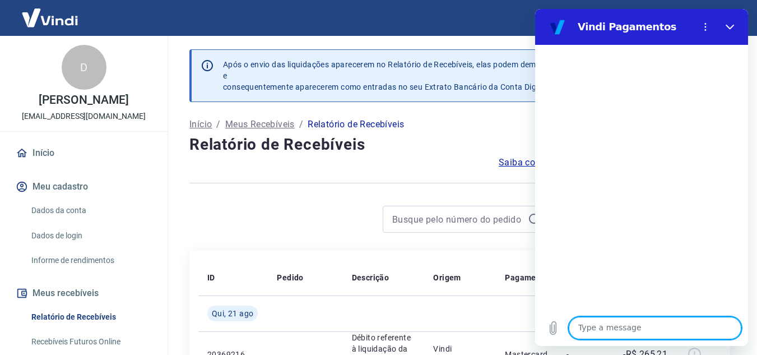 Image resolution: width=757 pixels, height=355 pixels. What do you see at coordinates (356, 124) in the screenshot?
I see `p: Relatório de Recebíveis` at bounding box center [356, 124].